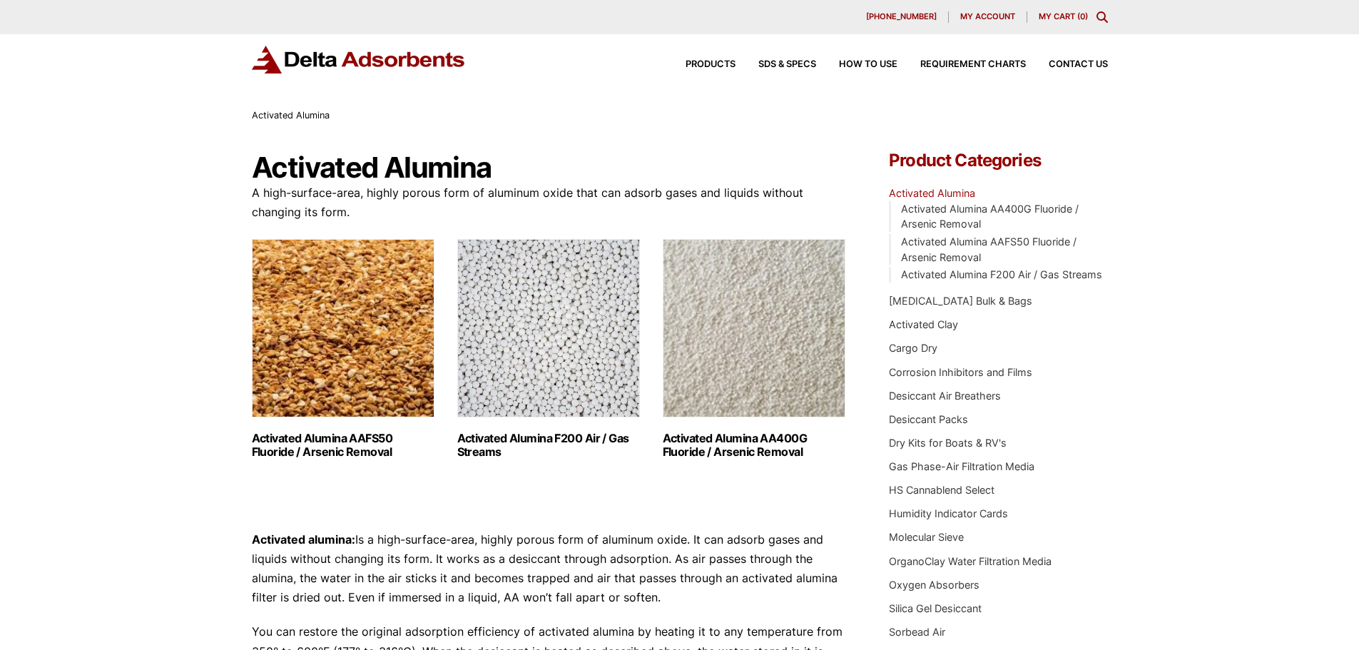 The image size is (1359, 650). Describe the element at coordinates (710, 64) in the screenshot. I see `span: Products` at that location.